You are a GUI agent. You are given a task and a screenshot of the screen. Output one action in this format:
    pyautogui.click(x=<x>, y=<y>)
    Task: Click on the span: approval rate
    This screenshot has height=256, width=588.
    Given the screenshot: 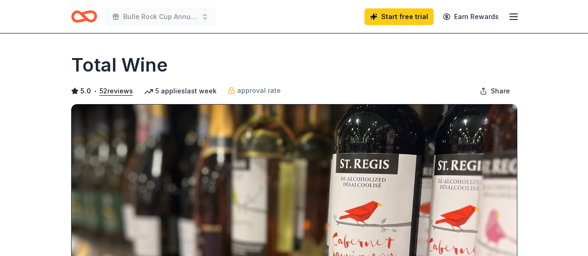 What is the action you would take?
    pyautogui.click(x=259, y=91)
    